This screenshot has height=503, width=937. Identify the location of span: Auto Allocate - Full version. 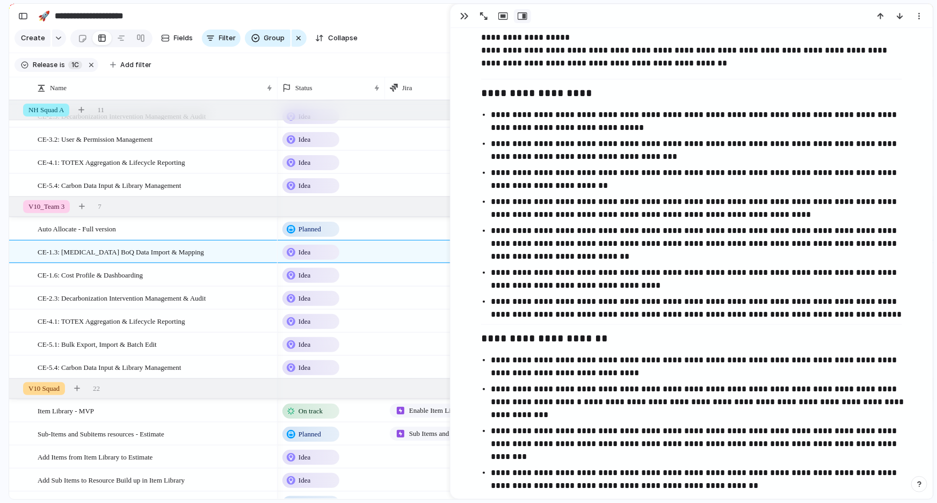
(77, 228).